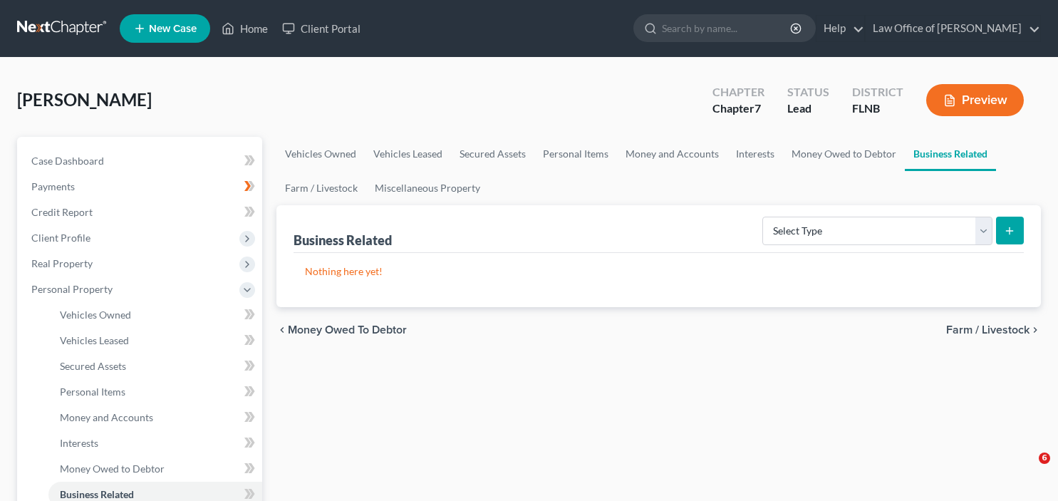 Image resolution: width=1058 pixels, height=501 pixels. I want to click on a: Client Portal, so click(321, 29).